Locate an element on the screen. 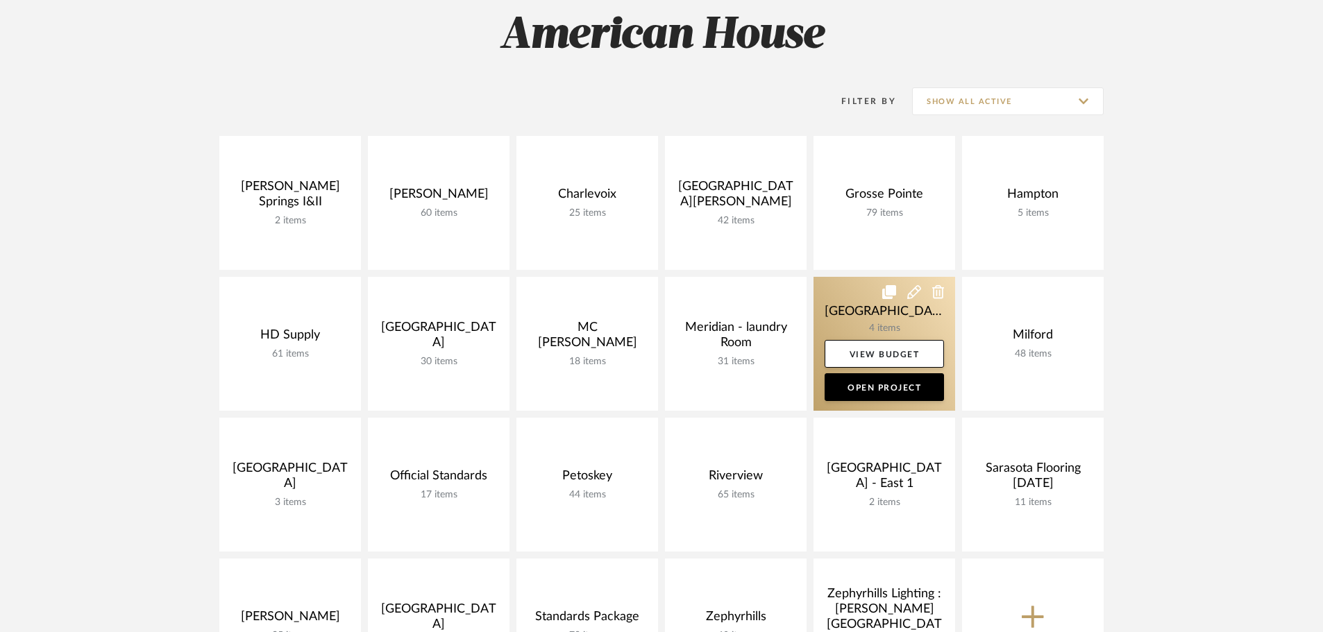  div: 65 items is located at coordinates (736, 495).